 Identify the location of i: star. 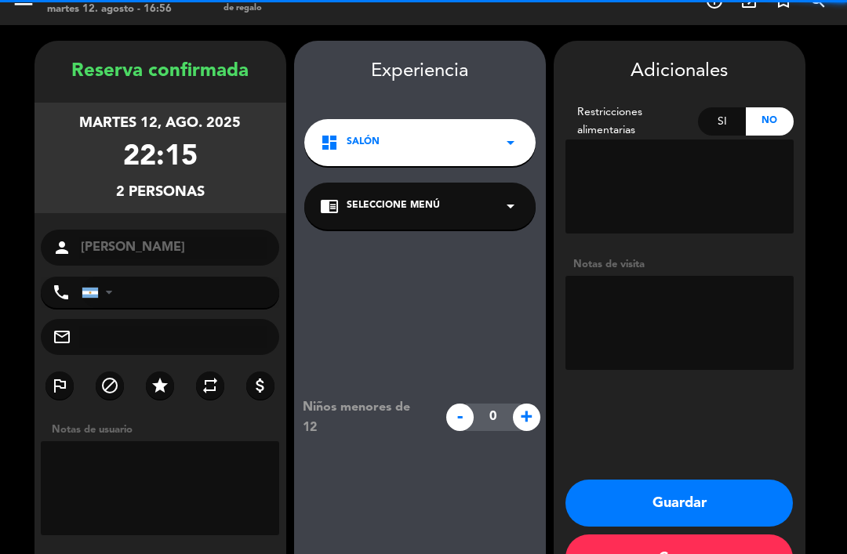
(160, 386).